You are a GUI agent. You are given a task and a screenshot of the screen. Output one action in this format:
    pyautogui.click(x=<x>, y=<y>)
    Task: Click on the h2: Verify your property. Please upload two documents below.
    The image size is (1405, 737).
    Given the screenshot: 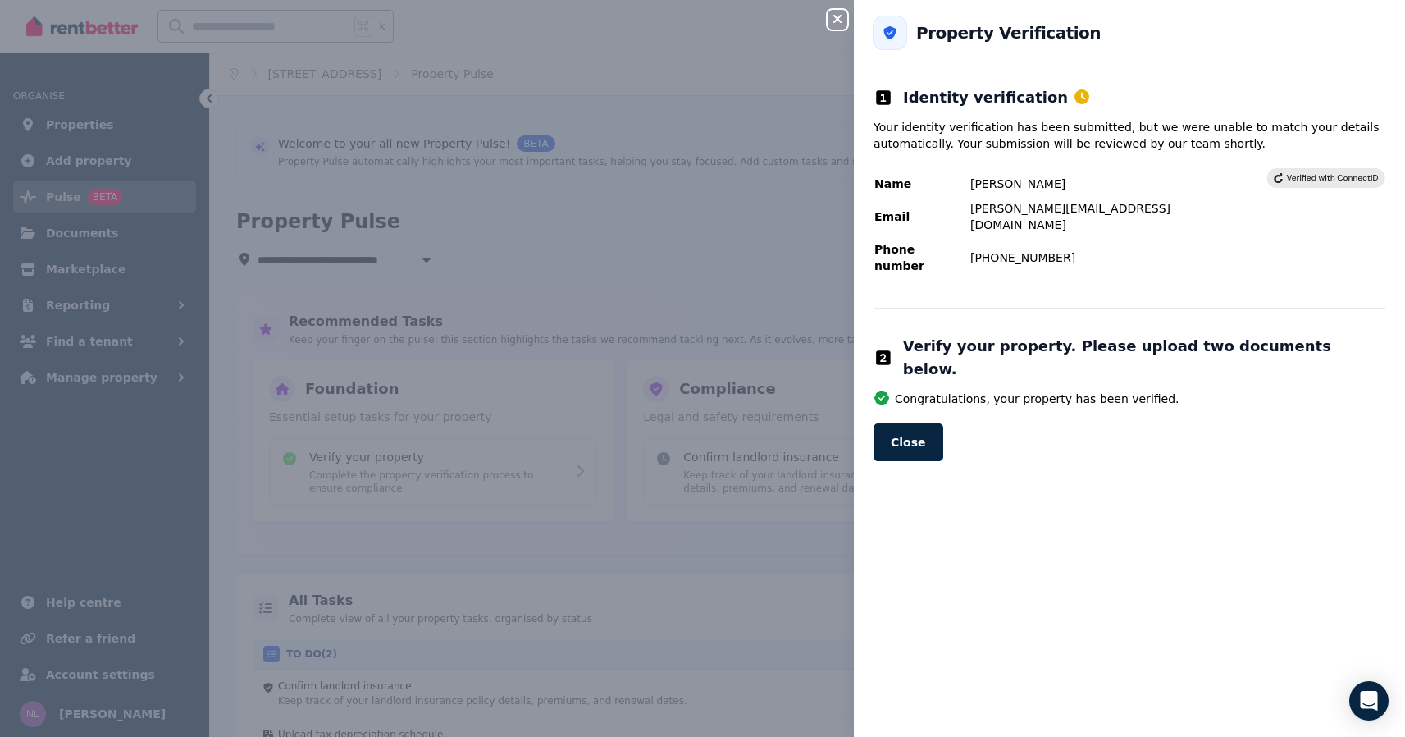 What is the action you would take?
    pyautogui.click(x=1144, y=358)
    